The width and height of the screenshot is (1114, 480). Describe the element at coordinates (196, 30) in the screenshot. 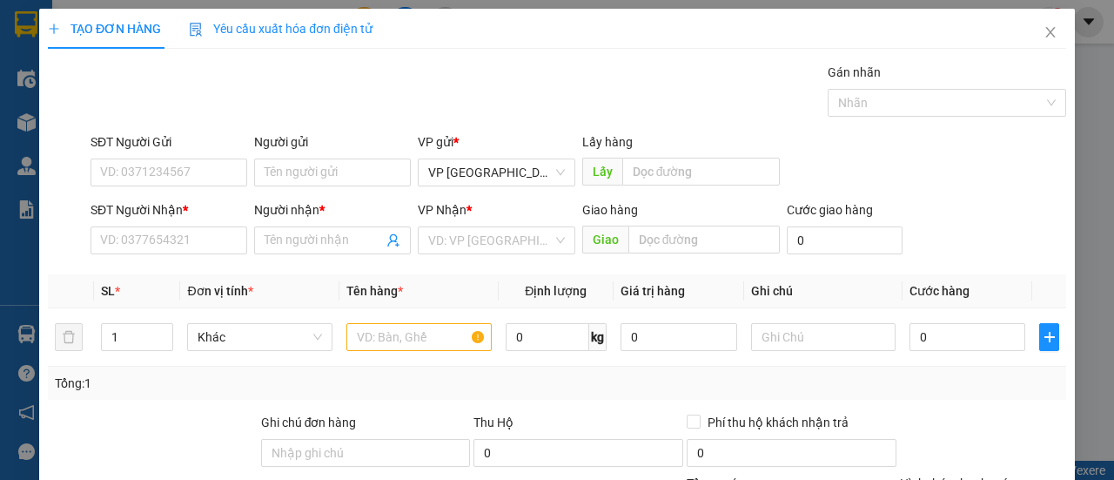

I see `img: icon` at that location.